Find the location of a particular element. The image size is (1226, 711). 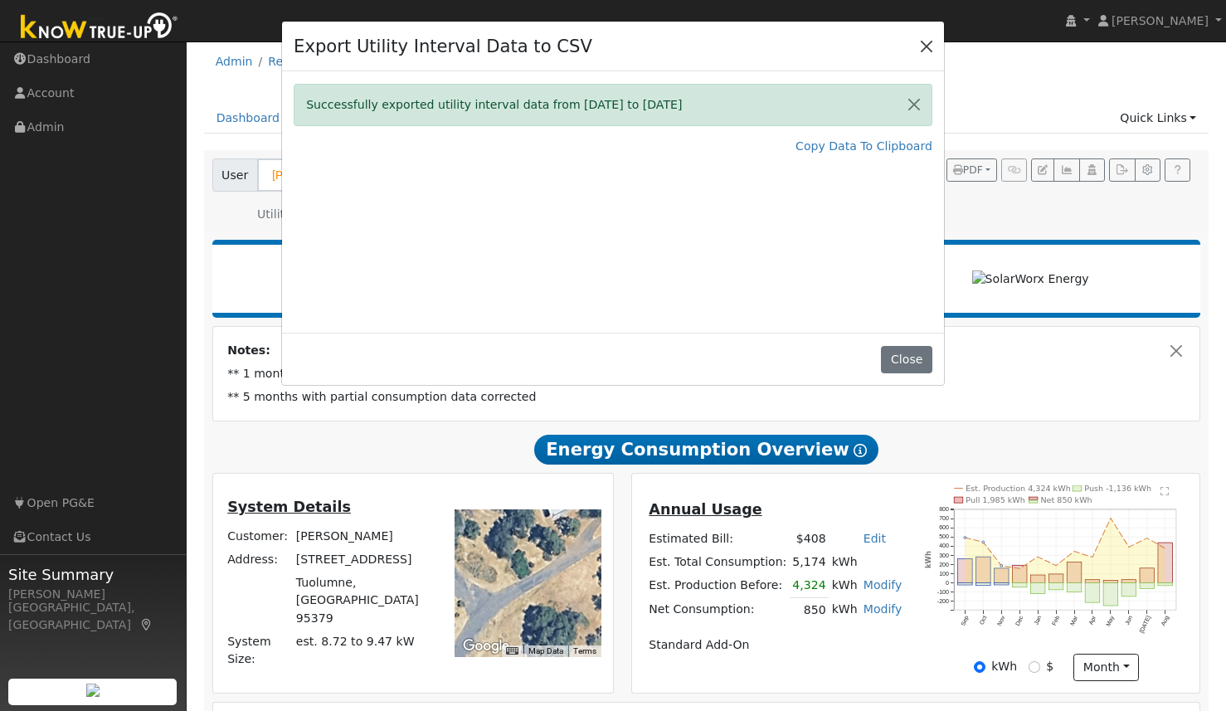

h4: Export Utility Interval Data to CSV is located at coordinates (443, 46).